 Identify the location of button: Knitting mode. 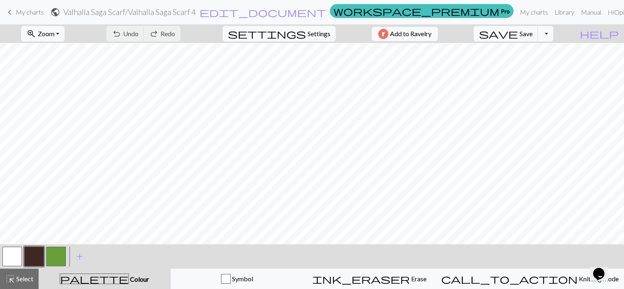
(530, 279).